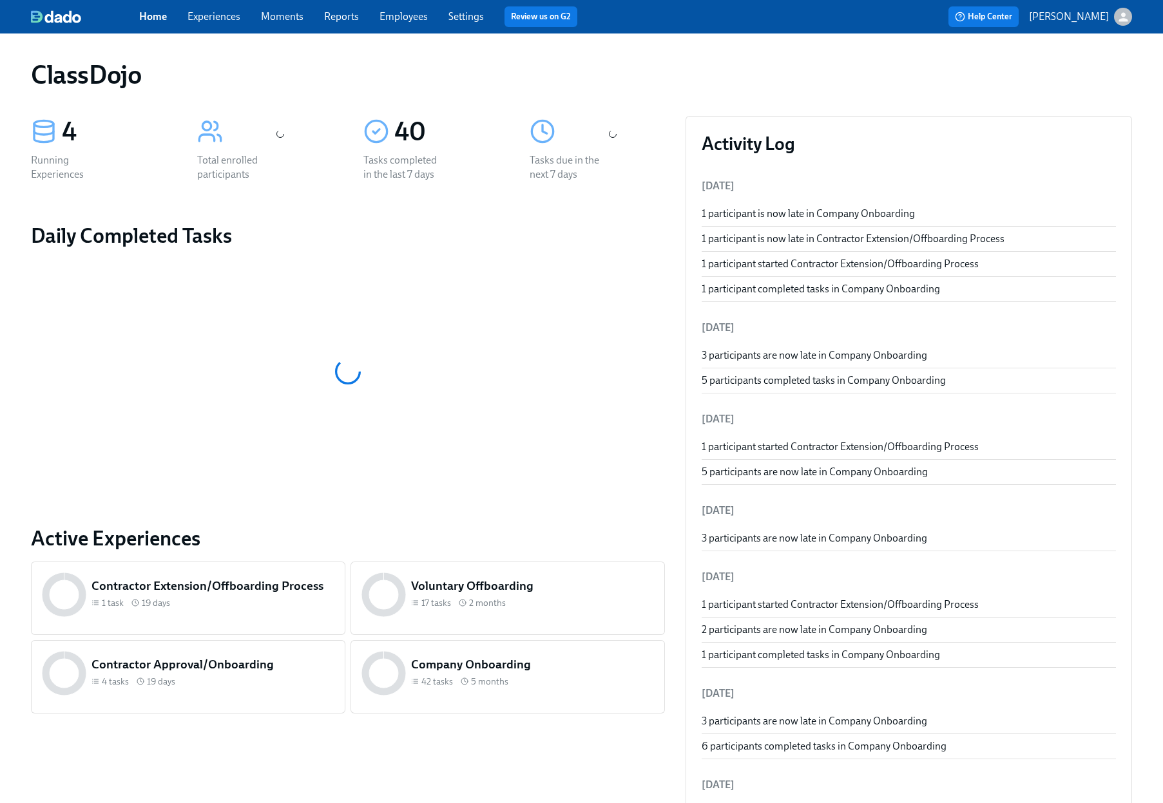  What do you see at coordinates (908, 472) in the screenshot?
I see `div: 5 participants are now late in Company Onboarding` at bounding box center [908, 472].